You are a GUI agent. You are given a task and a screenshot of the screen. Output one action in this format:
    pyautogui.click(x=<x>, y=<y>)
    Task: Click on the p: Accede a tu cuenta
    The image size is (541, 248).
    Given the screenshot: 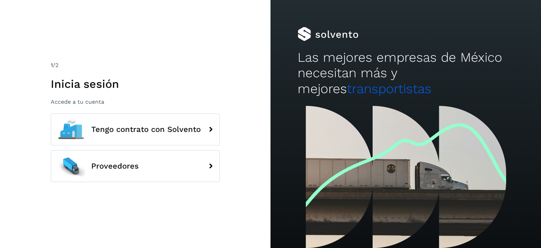 What is the action you would take?
    pyautogui.click(x=135, y=101)
    